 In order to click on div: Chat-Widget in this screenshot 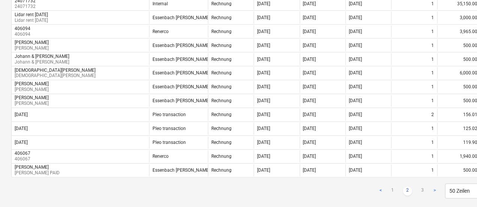, I will do `click(459, 189)`.